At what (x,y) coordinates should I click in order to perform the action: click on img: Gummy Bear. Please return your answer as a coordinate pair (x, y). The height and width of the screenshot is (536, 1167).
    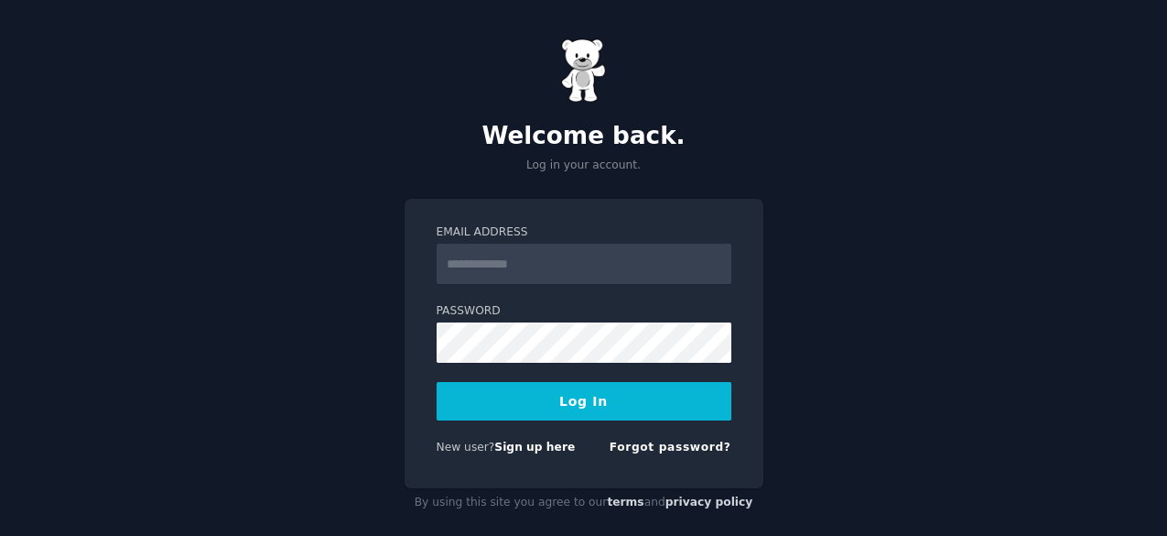
    Looking at the image, I should click on (584, 71).